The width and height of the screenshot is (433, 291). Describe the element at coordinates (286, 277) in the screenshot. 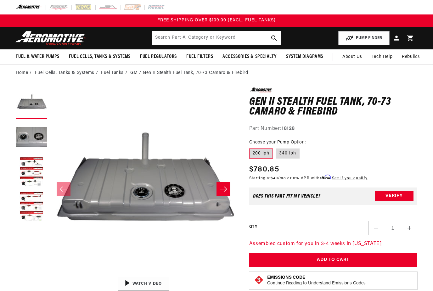

I see `strong: Emissions Code` at that location.